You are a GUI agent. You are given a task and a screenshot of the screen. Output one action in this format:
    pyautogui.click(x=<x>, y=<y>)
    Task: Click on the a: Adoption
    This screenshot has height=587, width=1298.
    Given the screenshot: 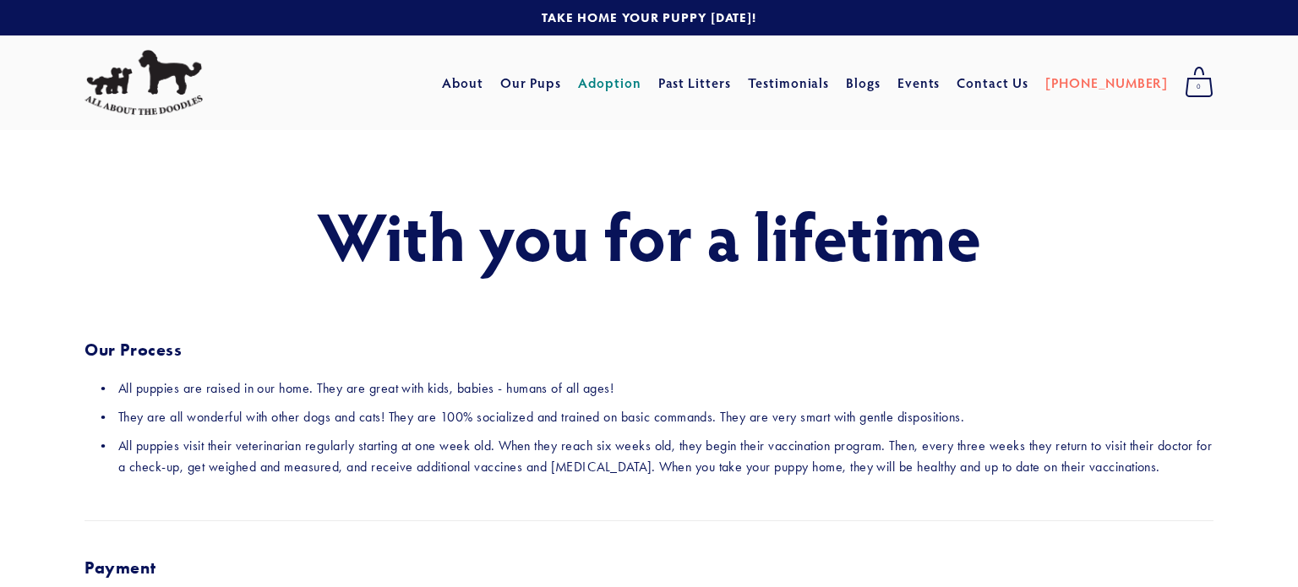 What is the action you would take?
    pyautogui.click(x=609, y=83)
    